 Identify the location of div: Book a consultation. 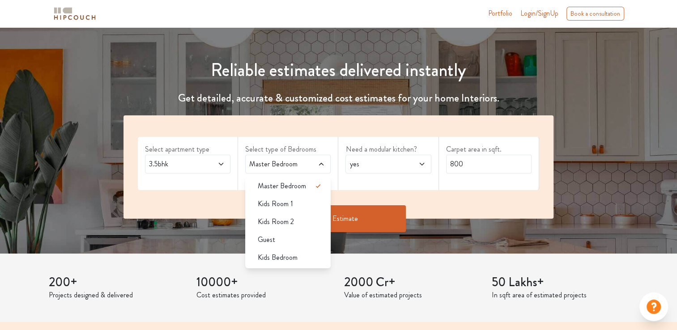
(595, 13).